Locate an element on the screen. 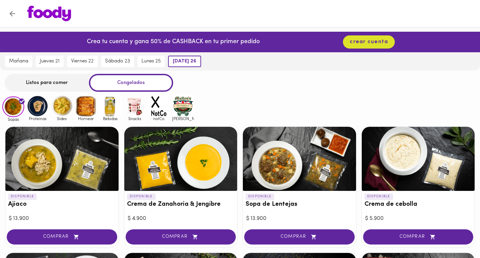  img: mullens is located at coordinates (183, 106).